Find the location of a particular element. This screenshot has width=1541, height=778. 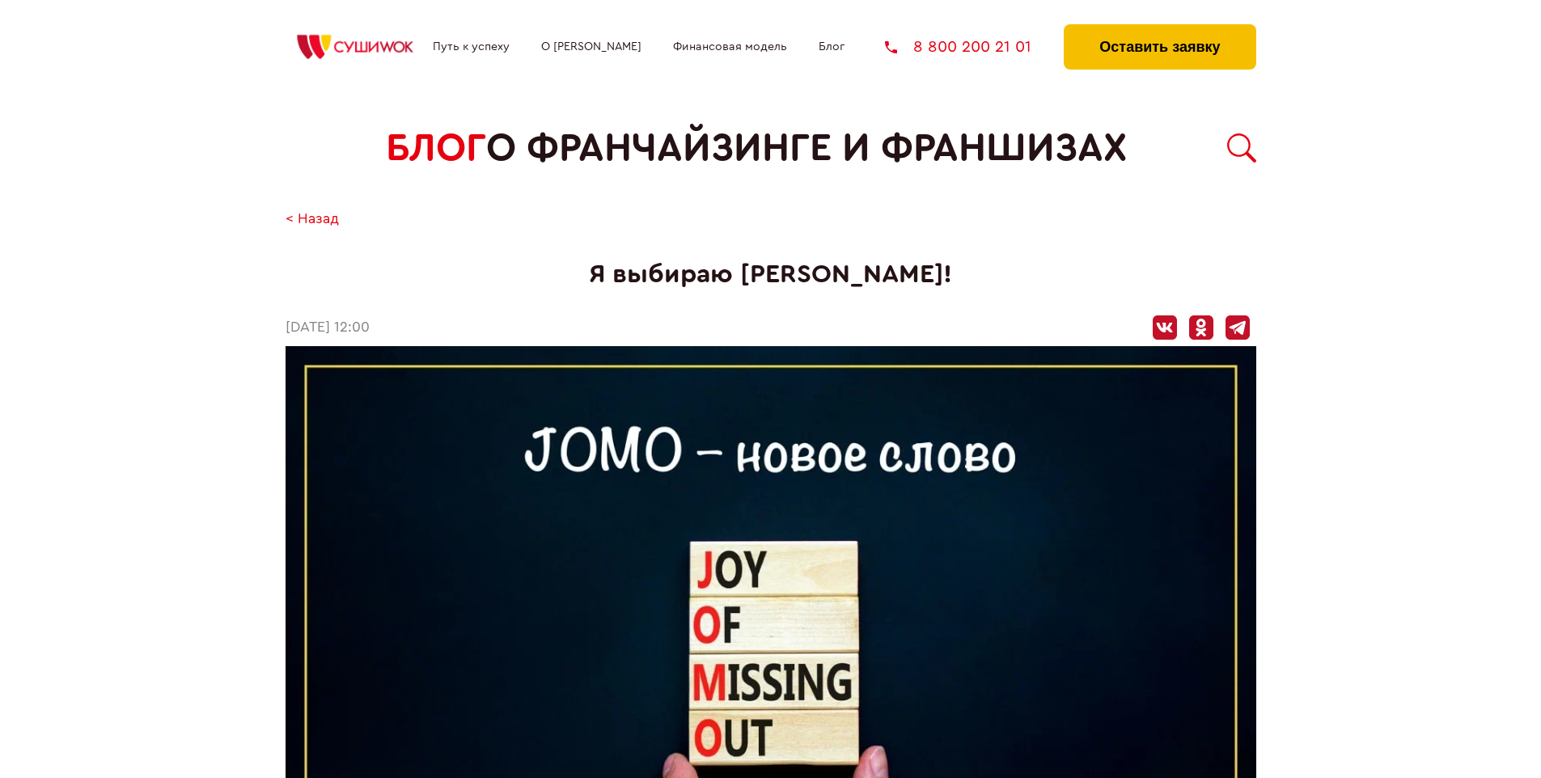

span: 8 800 200 21 01 is located at coordinates (972, 47).